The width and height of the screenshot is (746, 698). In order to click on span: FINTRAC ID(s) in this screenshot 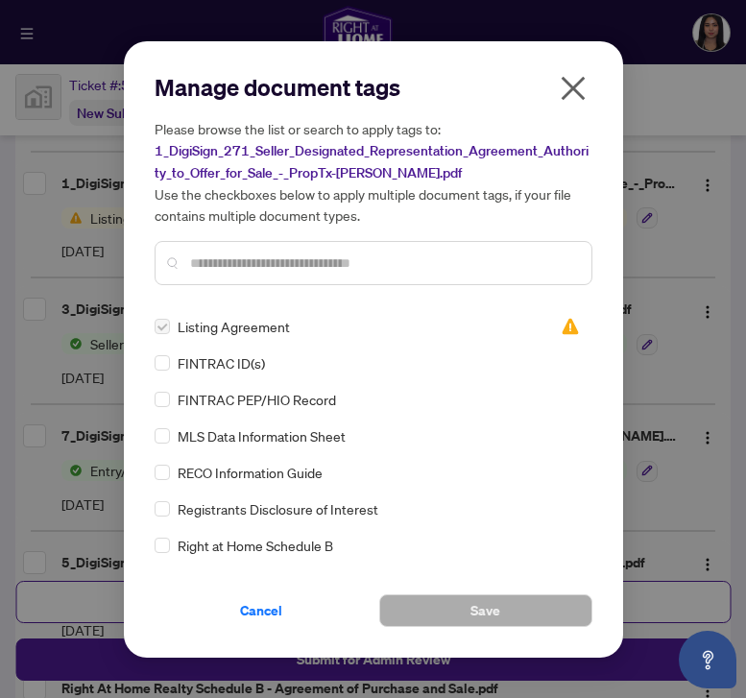, I will do `click(221, 363)`.